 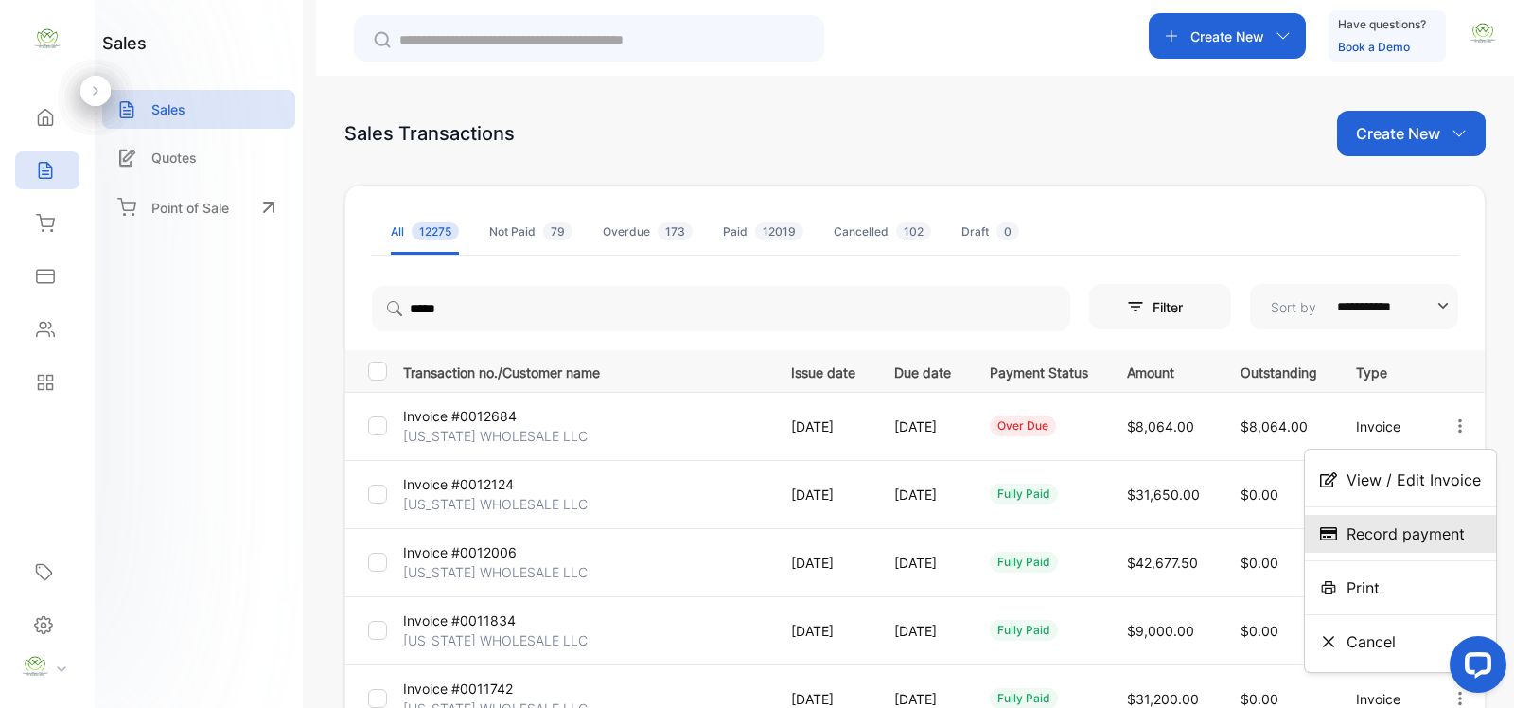 What do you see at coordinates (1383, 426) in the screenshot?
I see `p: Invoice` at bounding box center [1383, 426].